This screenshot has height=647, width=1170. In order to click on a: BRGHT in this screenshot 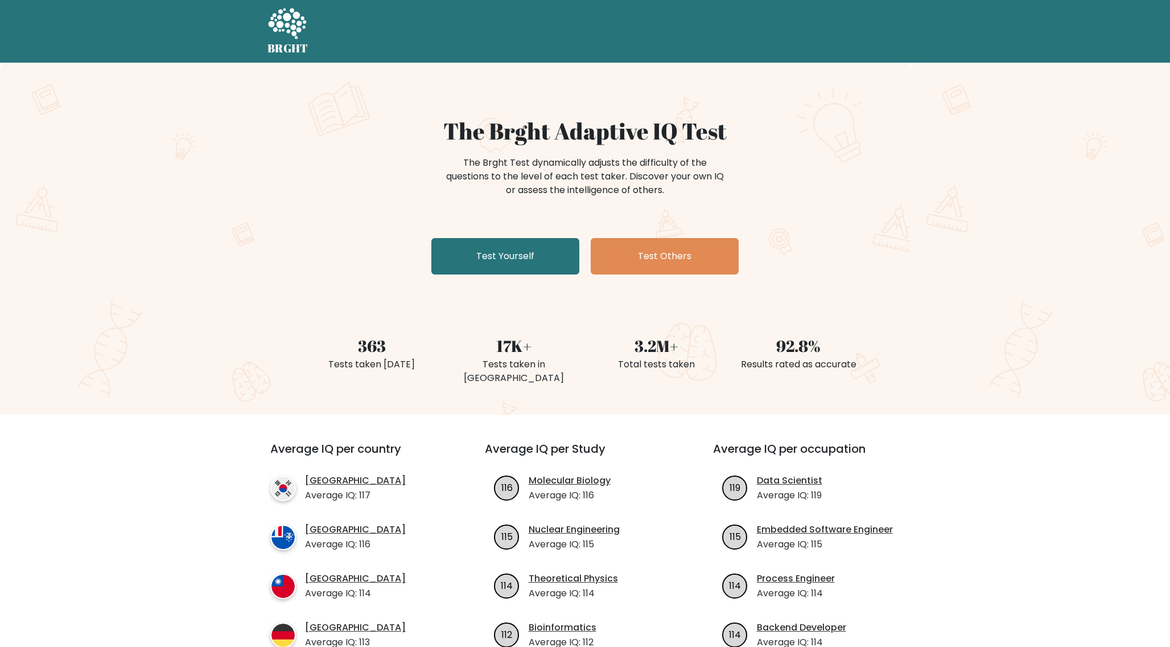, I will do `click(288, 31)`.